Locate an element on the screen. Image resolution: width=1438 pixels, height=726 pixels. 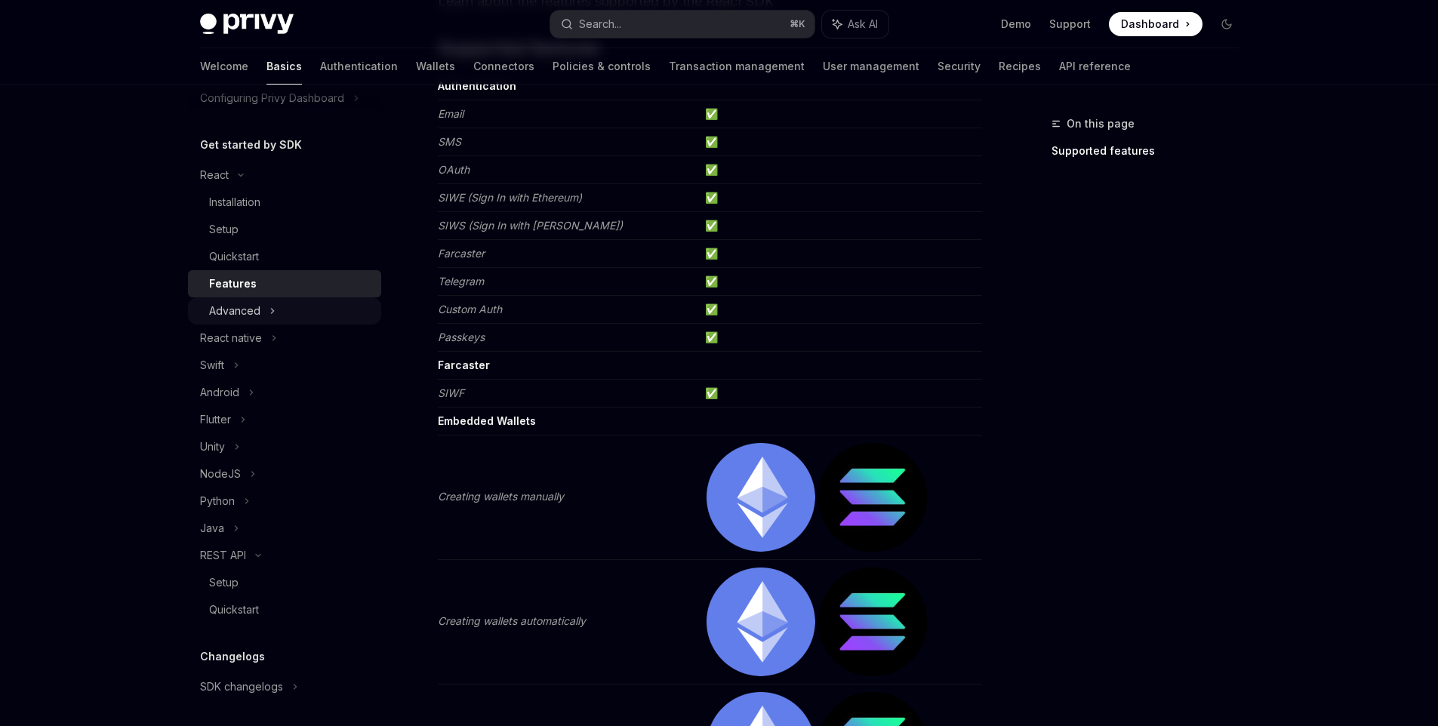
a: Recipes is located at coordinates (1020, 66).